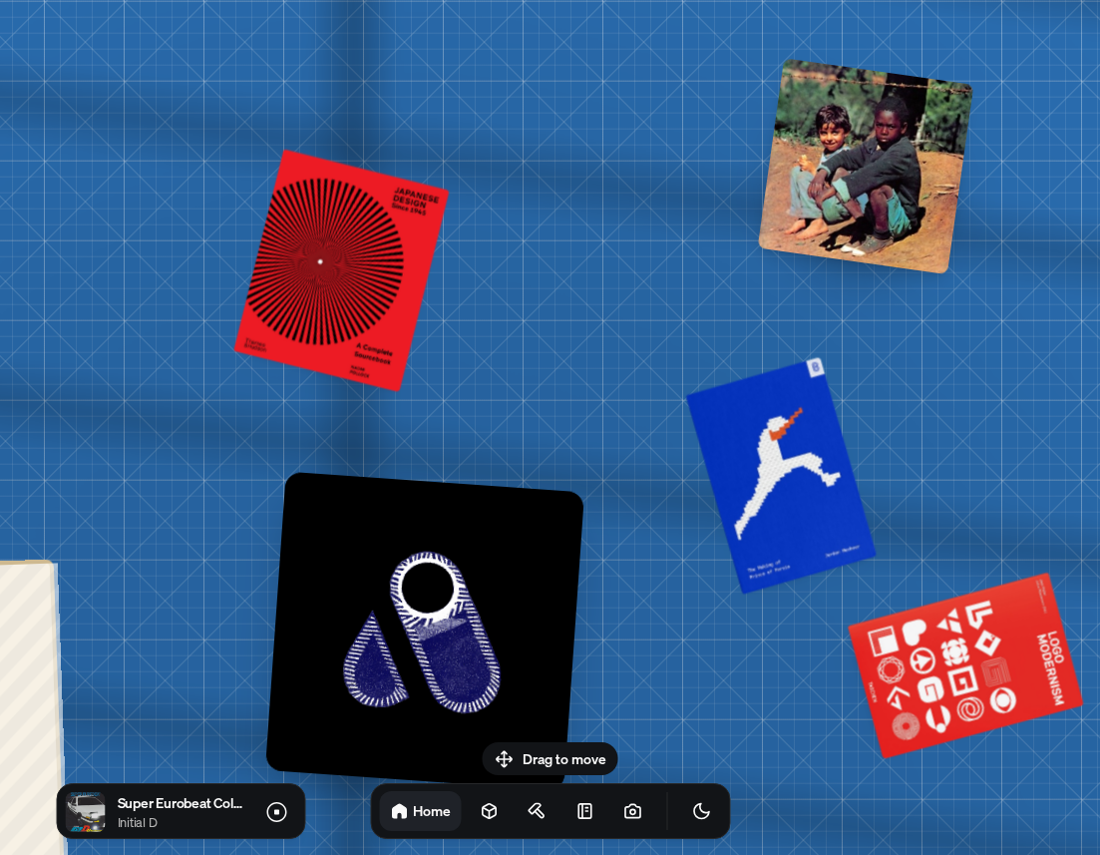 The image size is (1100, 855). What do you see at coordinates (432, 810) in the screenshot?
I see `h1: Home` at bounding box center [432, 810].